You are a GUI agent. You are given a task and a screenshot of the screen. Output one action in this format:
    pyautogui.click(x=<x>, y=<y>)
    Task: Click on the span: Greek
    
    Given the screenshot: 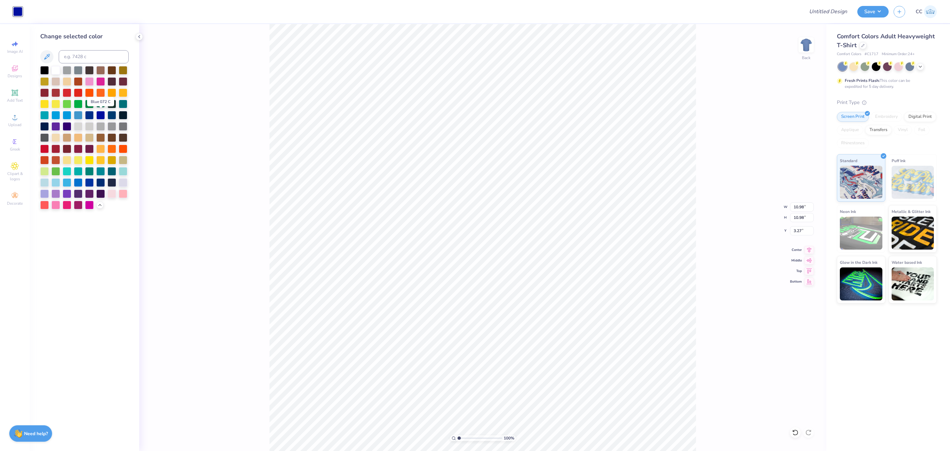 What is the action you would take?
    pyautogui.click(x=15, y=149)
    